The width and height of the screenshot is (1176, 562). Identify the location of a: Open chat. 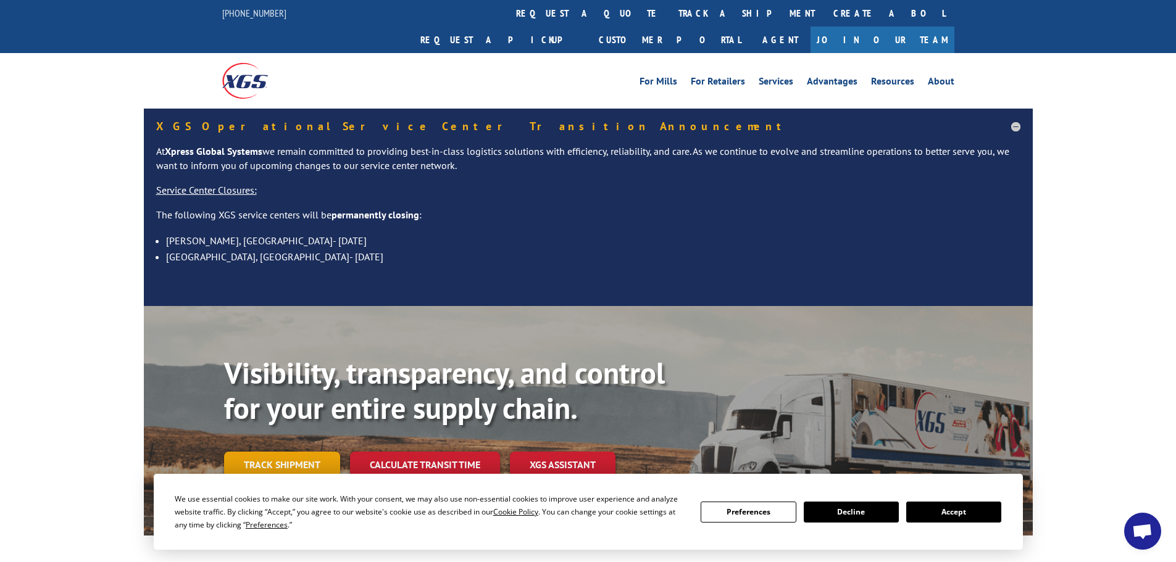
(1142, 531).